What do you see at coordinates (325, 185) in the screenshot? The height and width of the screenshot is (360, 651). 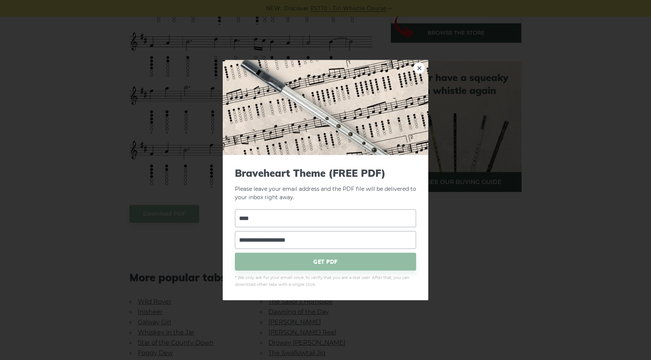 I see `p: Please leave your email address and the PDF file will be delivered to your inbox right away.` at bounding box center [325, 185].